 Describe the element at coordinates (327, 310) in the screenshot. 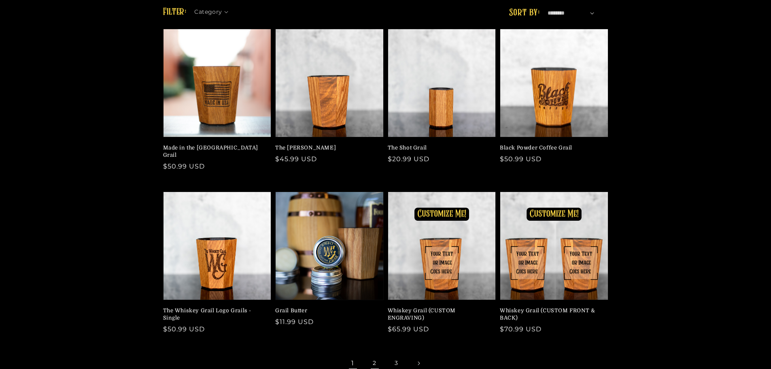

I see `a: Grail Butter` at that location.